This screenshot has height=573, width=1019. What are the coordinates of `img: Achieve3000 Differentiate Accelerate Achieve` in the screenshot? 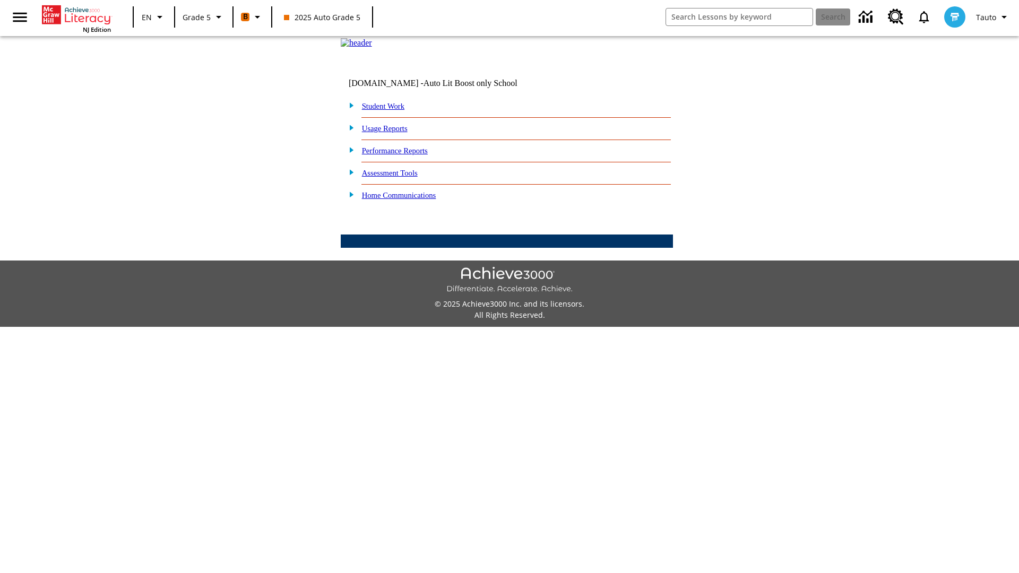 It's located at (510, 280).